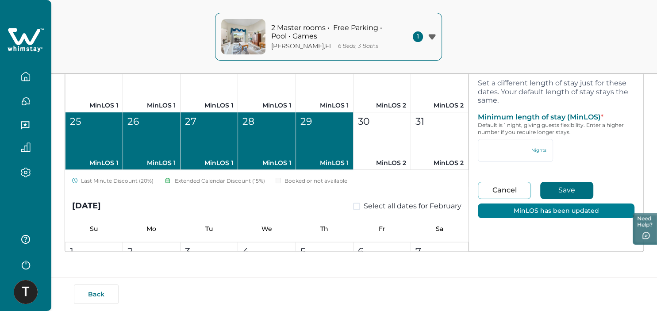  I want to click on p: Tu, so click(209, 229).